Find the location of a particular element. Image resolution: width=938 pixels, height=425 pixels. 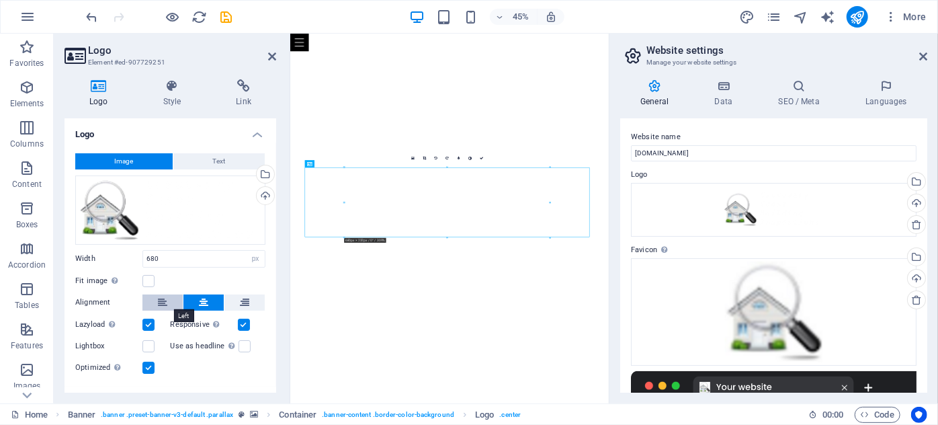

i: Navigator is located at coordinates (801, 17).